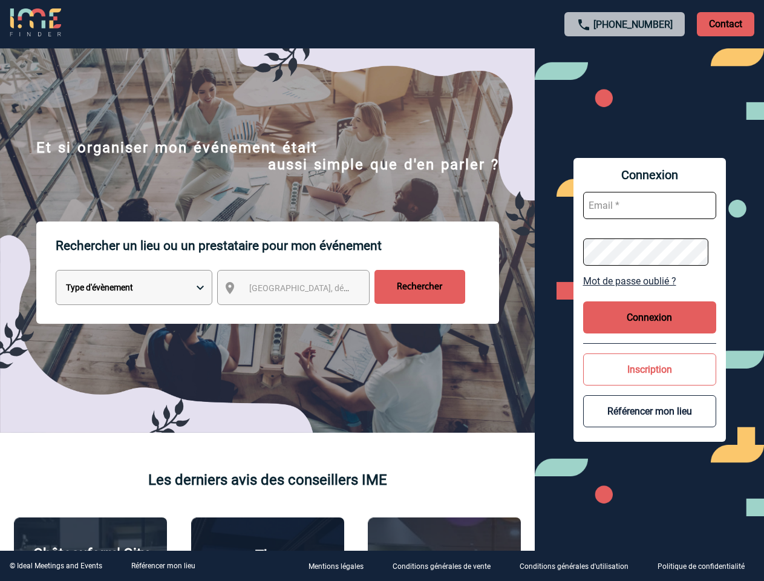 Image resolution: width=764 pixels, height=581 pixels. What do you see at coordinates (444, 557) in the screenshot?
I see `p: Agence 2ISD` at bounding box center [444, 557].